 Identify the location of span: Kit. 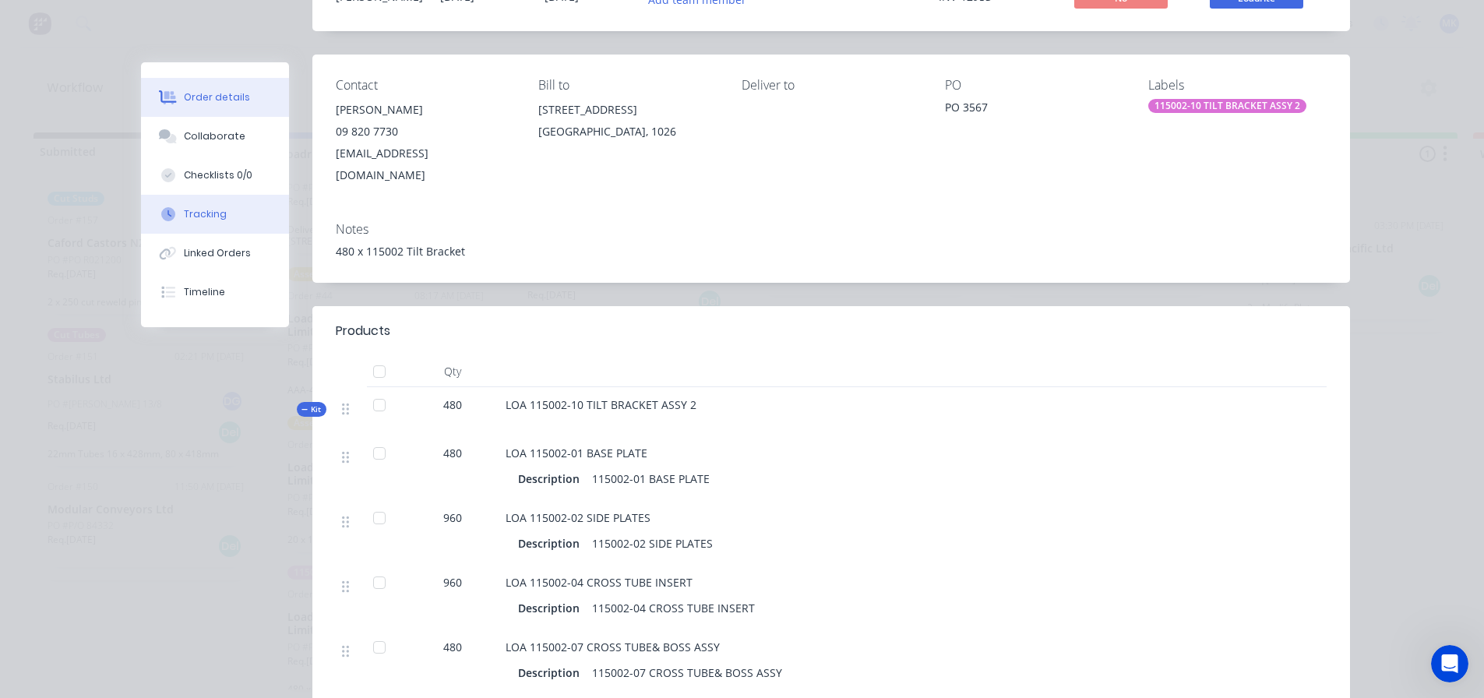
(312, 409).